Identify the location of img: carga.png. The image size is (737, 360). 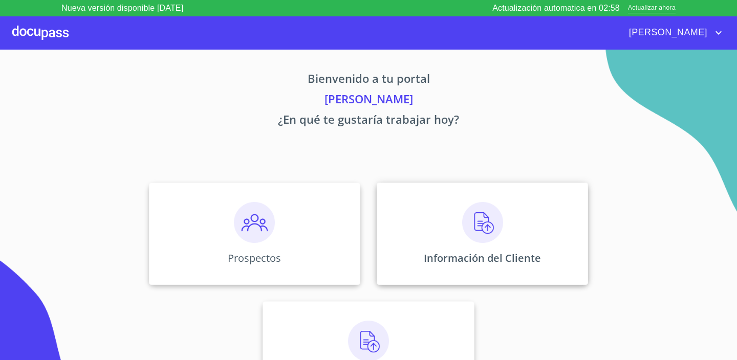
(482, 223).